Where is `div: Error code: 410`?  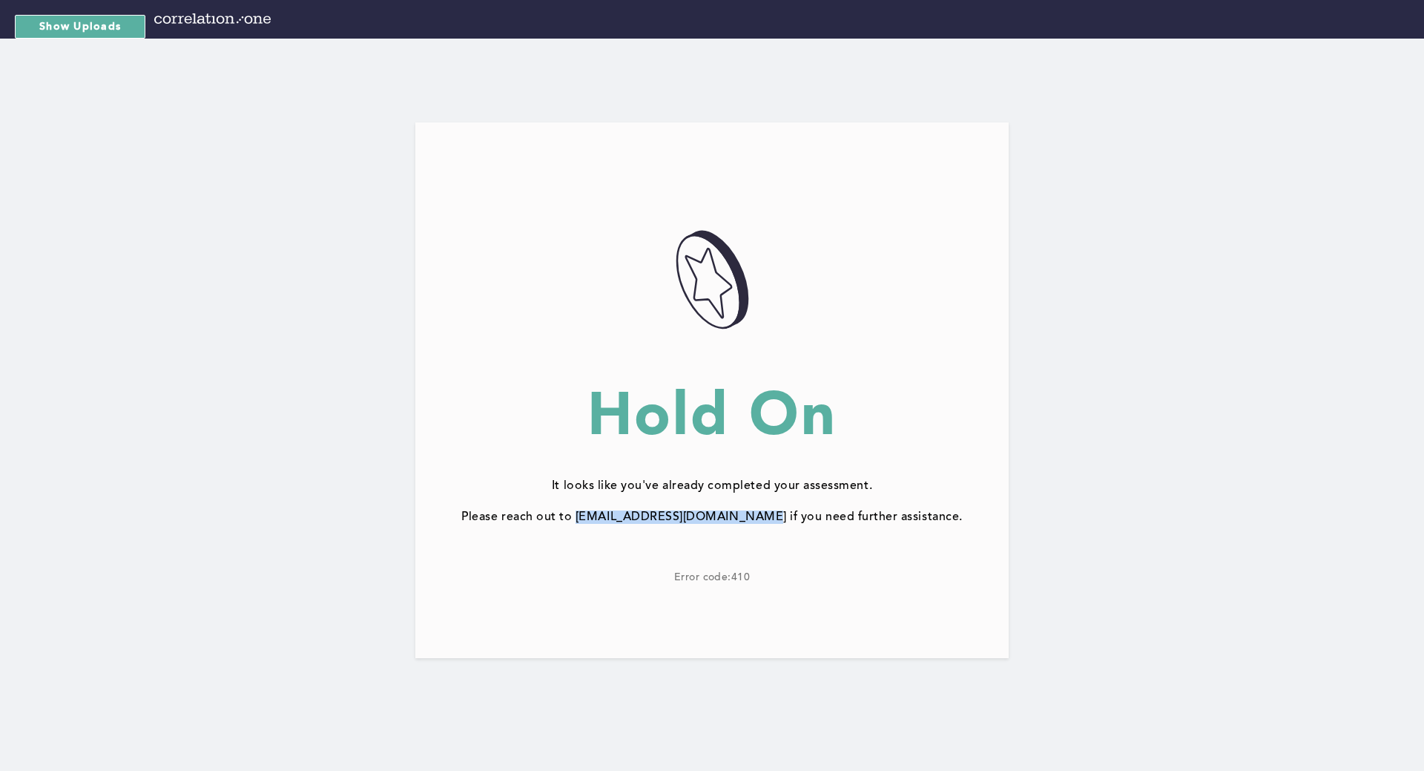 div: Error code: 410 is located at coordinates (712, 578).